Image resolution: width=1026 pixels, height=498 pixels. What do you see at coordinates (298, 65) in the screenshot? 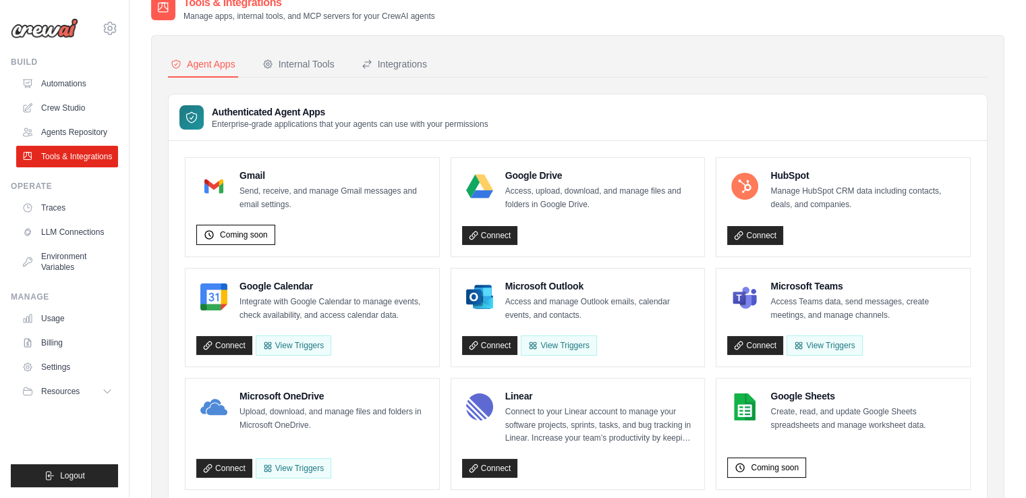
I see `button: Internal Tools` at bounding box center [298, 65].